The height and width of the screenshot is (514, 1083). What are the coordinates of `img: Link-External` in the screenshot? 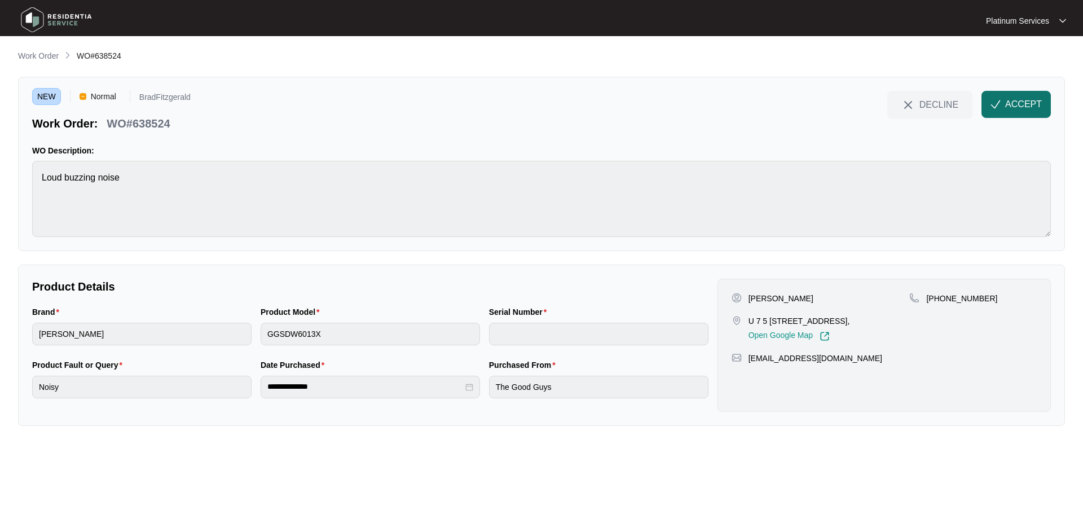 It's located at (824, 336).